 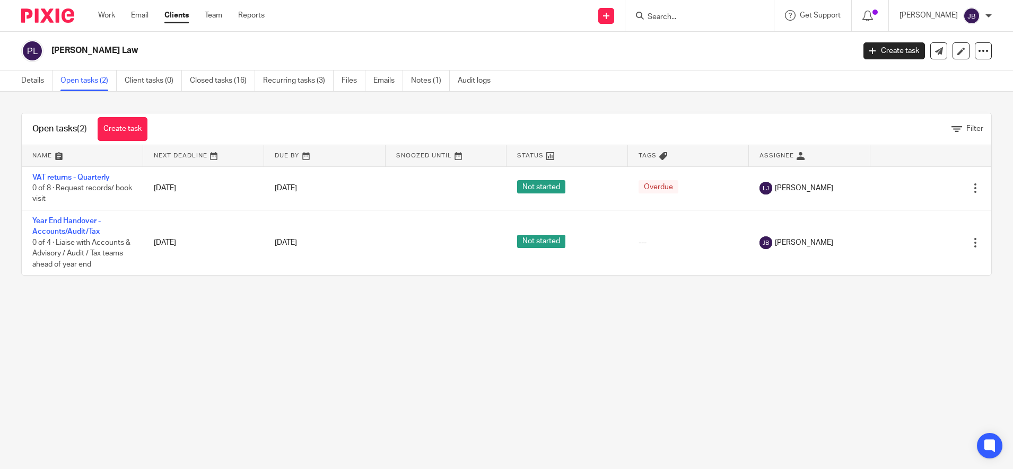 What do you see at coordinates (647, 155) in the screenshot?
I see `span: Tags` at bounding box center [647, 155].